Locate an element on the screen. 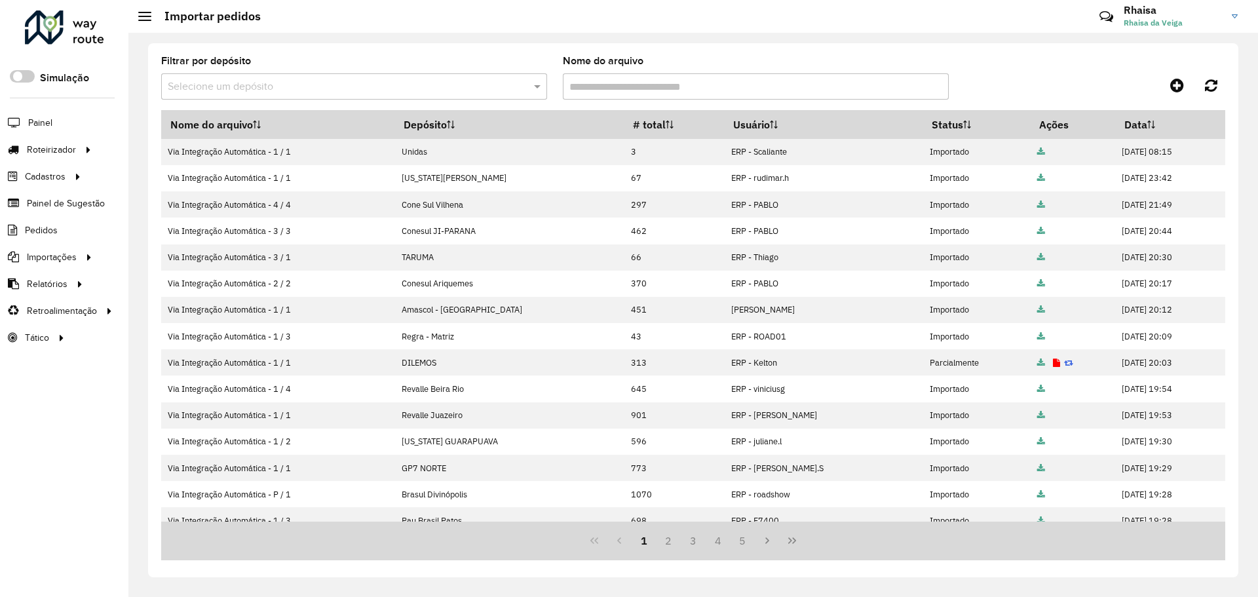 The height and width of the screenshot is (597, 1258). button: 3 is located at coordinates (693, 540).